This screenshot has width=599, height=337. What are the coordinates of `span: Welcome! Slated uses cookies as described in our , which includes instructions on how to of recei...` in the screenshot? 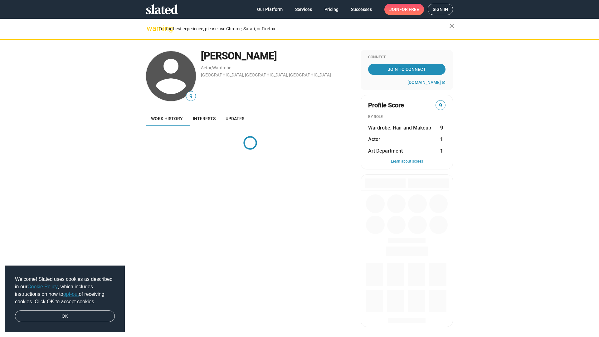 It's located at (65, 290).